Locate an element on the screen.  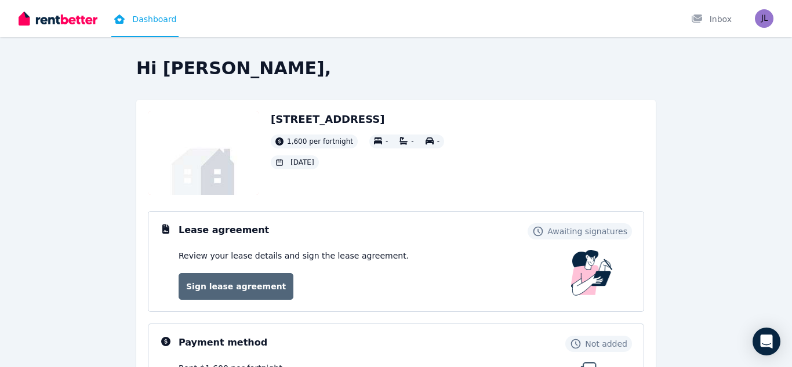
span: Not added is located at coordinates (606, 344).